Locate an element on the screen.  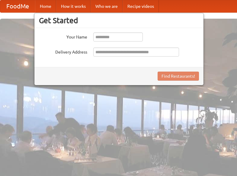
a: Home is located at coordinates (46, 6).